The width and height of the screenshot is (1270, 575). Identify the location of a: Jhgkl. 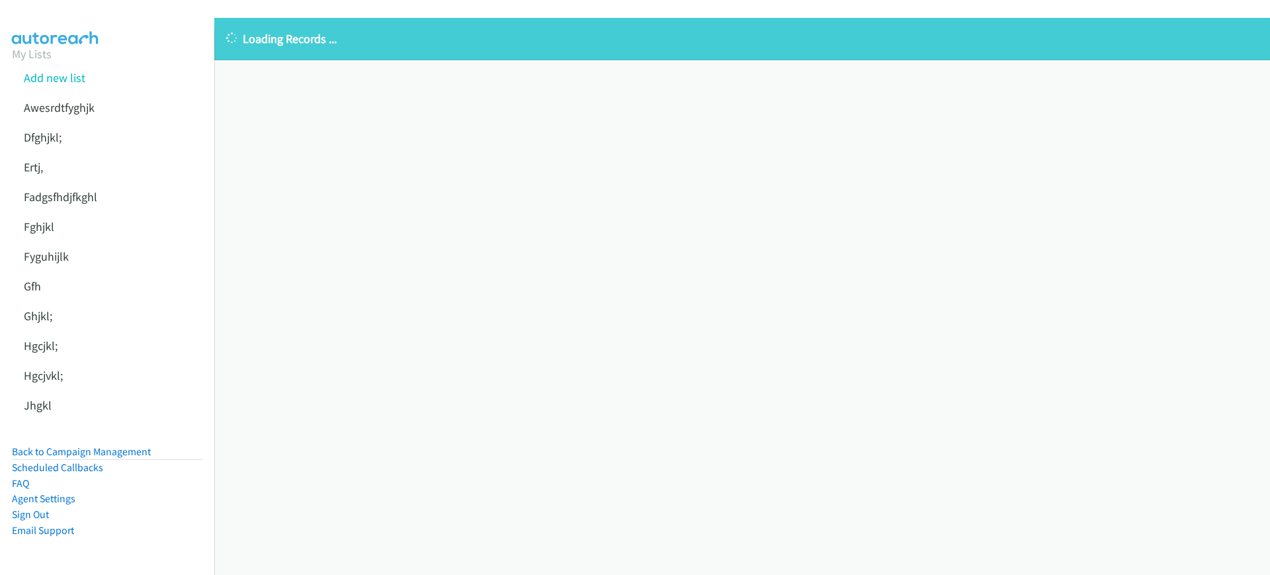
(38, 405).